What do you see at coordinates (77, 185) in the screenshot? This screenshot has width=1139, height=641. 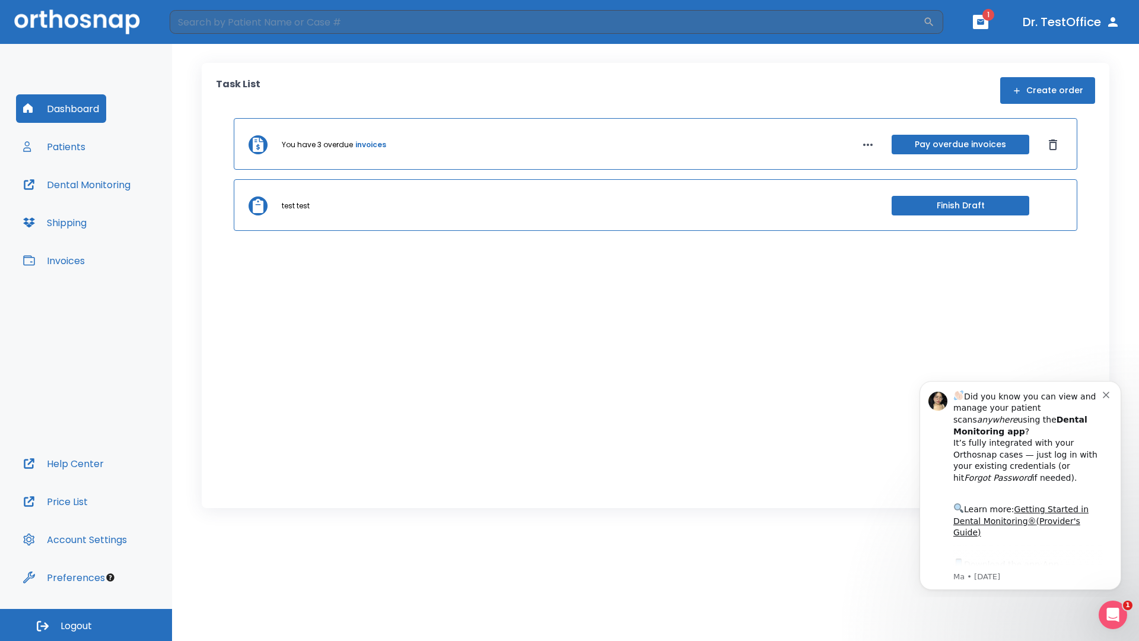 I see `a: Dental Monitoring` at bounding box center [77, 185].